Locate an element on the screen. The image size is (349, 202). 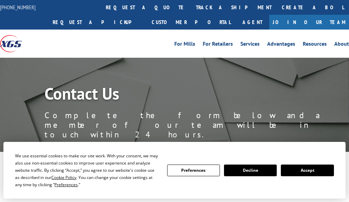
a: Customer Portal is located at coordinates (191, 22).